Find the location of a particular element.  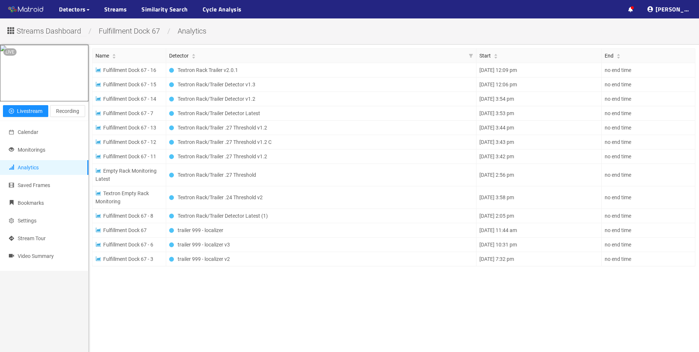

span: Empty Rack Monitoring Latest is located at coordinates (126, 175).